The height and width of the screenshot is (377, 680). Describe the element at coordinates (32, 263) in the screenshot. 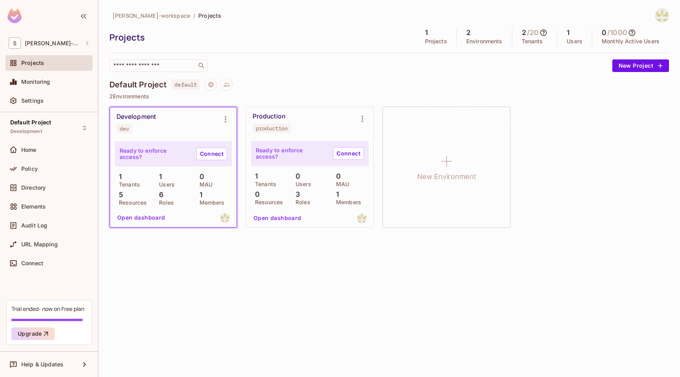

I see `span: Connect` at that location.